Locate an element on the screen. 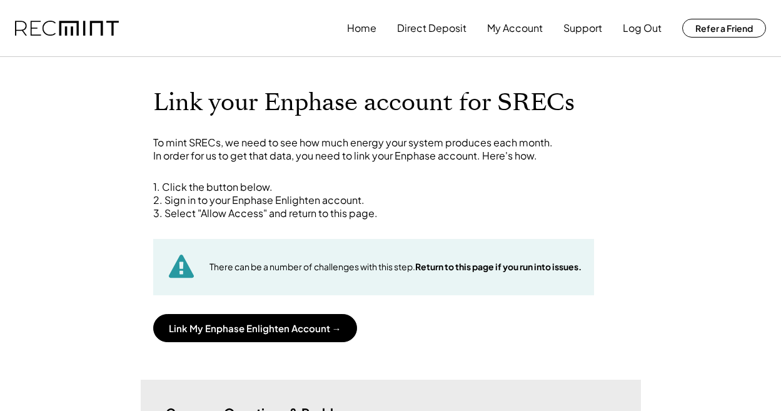 This screenshot has height=411, width=781. h1: Link your Enphase account for SRECs is located at coordinates (391, 103).